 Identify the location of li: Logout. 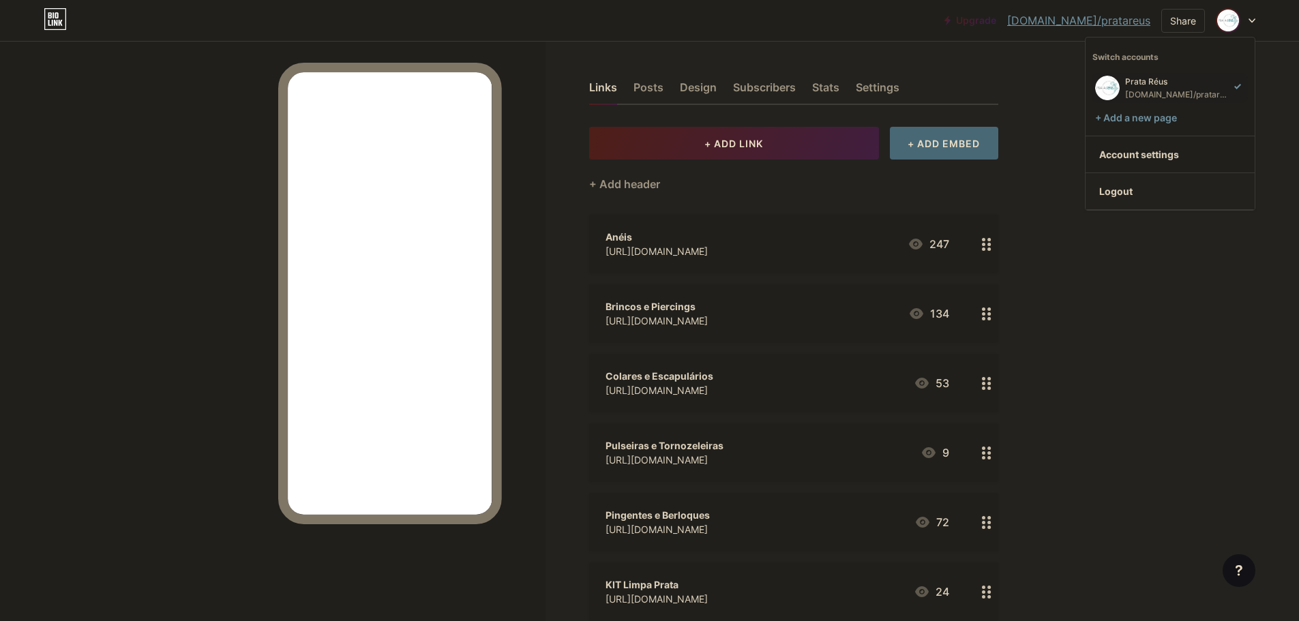
(1170, 192).